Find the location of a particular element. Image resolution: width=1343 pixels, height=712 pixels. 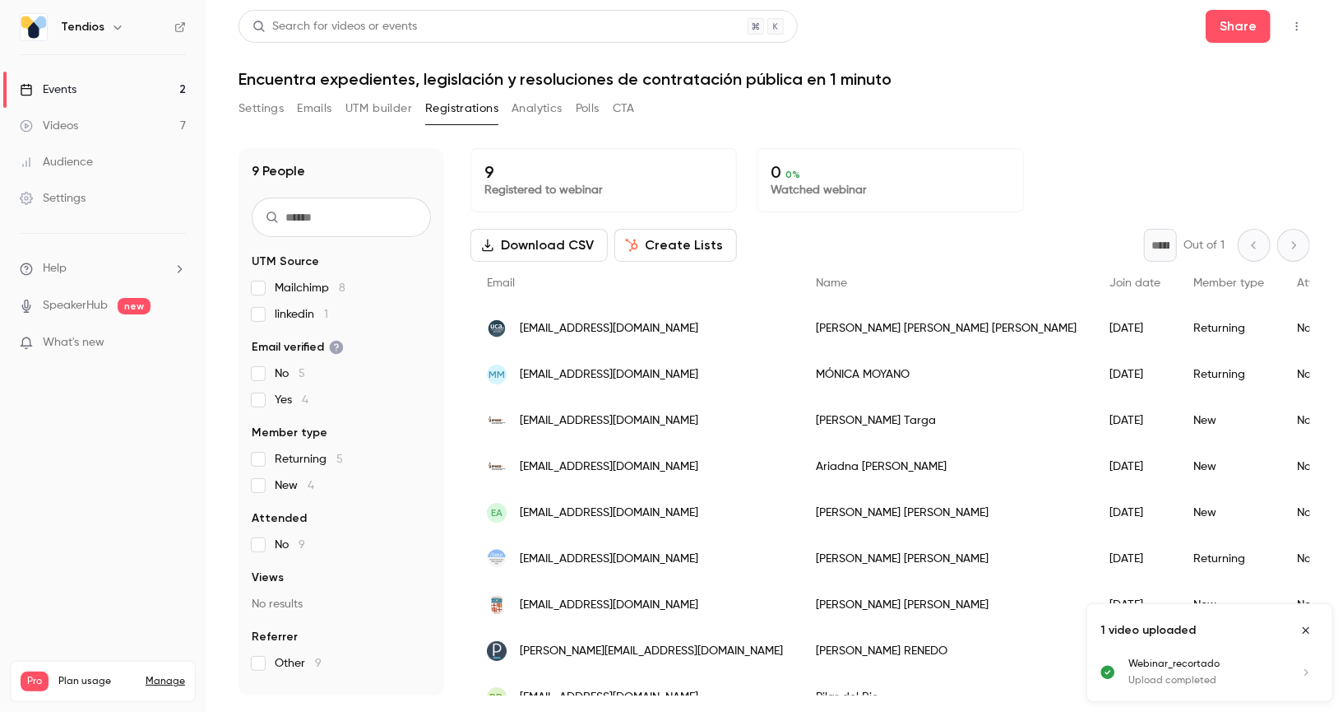

button: Emails is located at coordinates (314, 109).